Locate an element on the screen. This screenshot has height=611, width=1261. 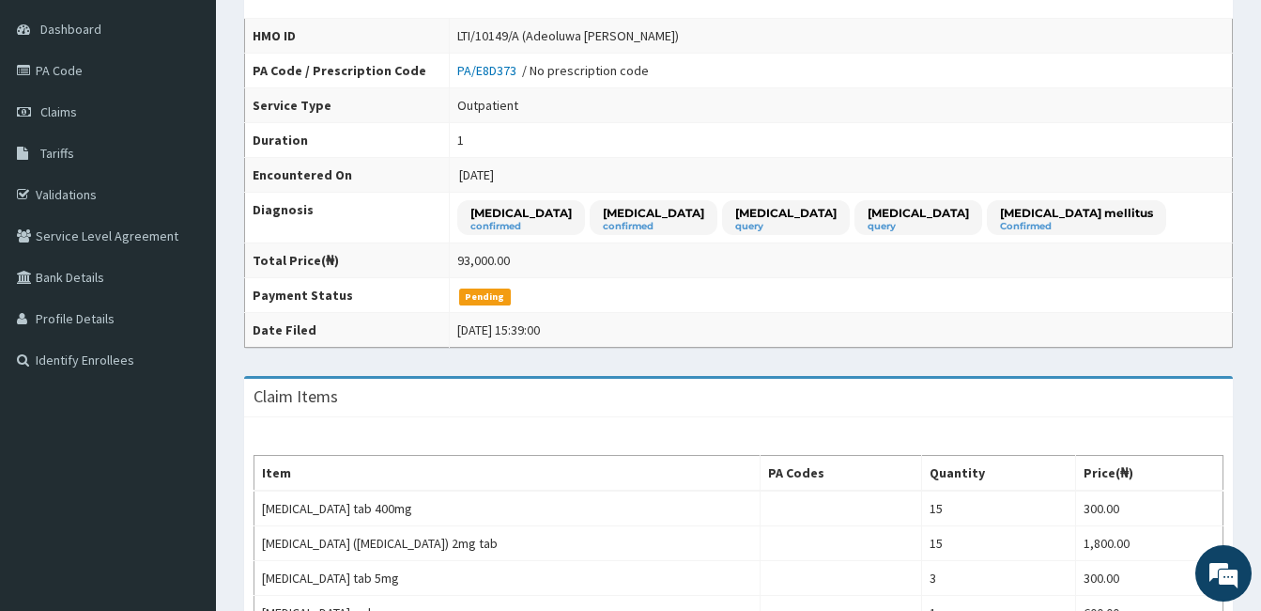
td: 3 is located at coordinates (998, 578).